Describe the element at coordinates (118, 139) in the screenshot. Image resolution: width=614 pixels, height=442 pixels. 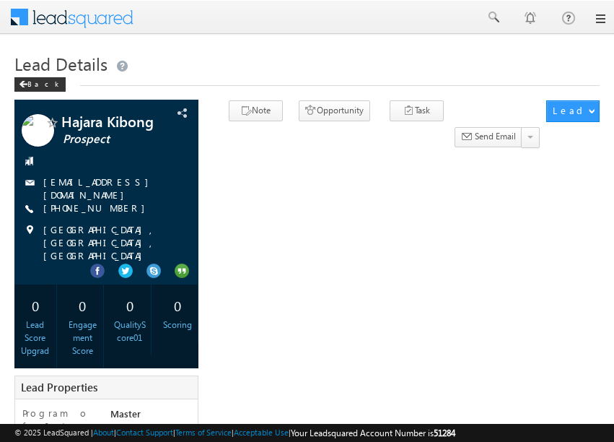
I see `span: Prospect` at that location.